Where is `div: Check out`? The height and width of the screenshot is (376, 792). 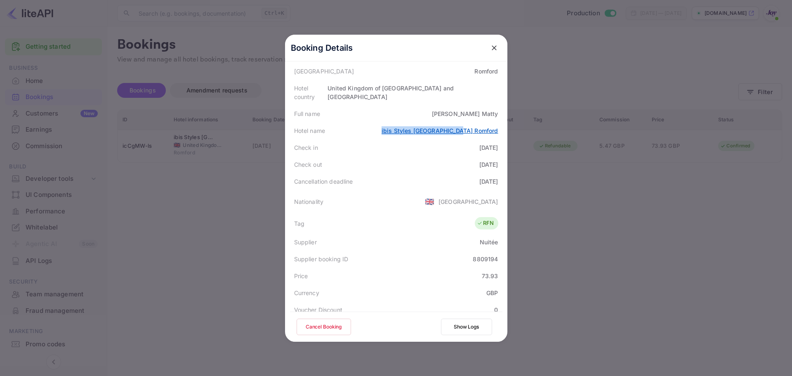 div: Check out is located at coordinates (308, 164).